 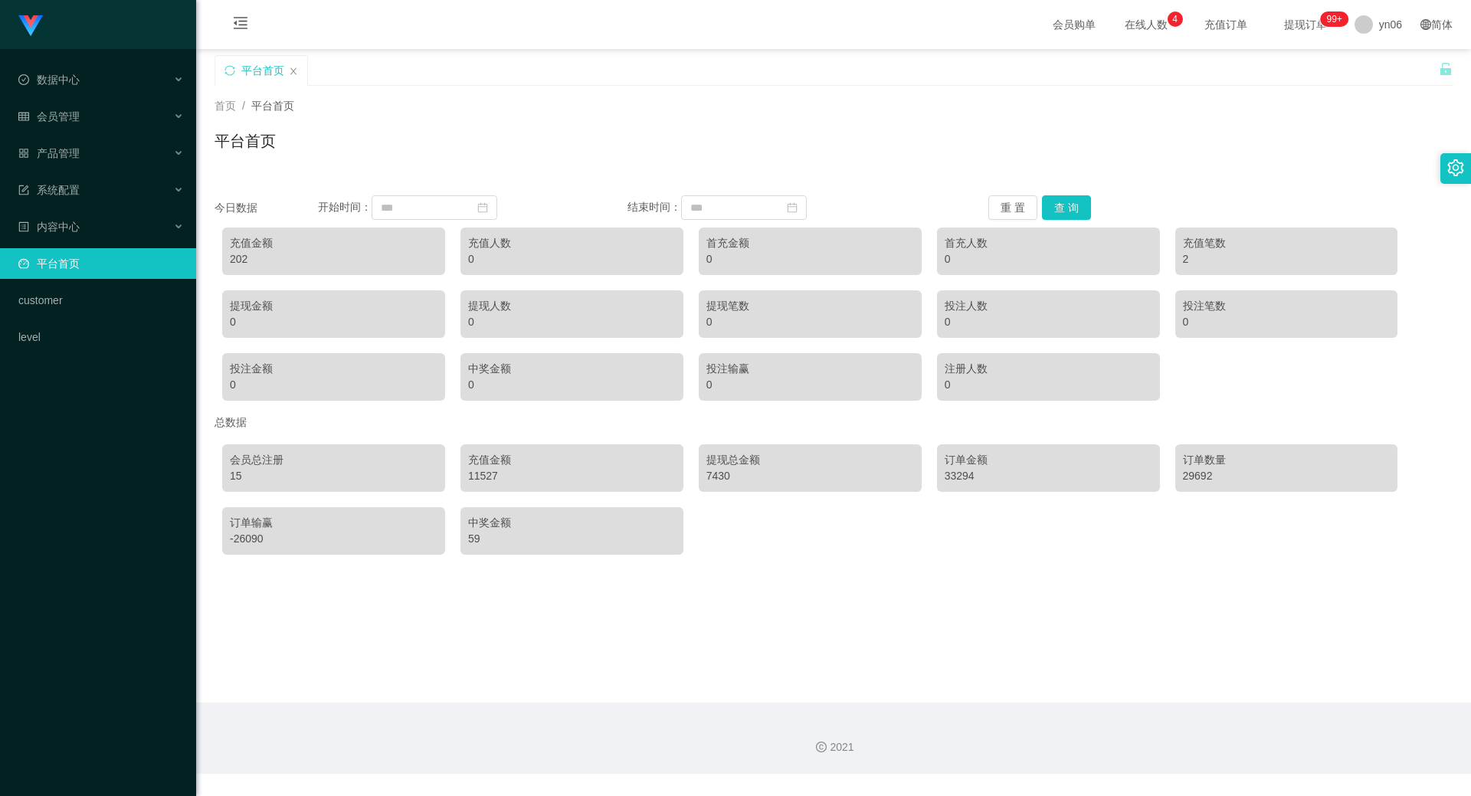 What do you see at coordinates (24, 80) in the screenshot?
I see `i: 图标: check-circle-o` at bounding box center [24, 80].